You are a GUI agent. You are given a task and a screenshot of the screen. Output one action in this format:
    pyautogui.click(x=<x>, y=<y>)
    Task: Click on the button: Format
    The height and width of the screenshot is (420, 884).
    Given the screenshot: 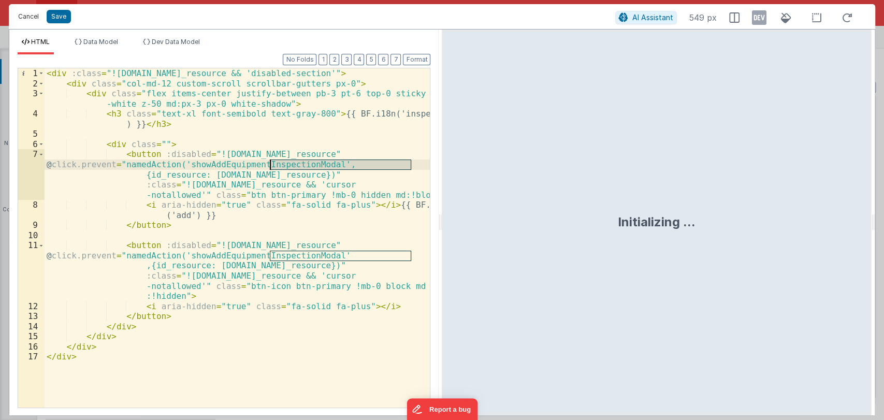 What is the action you would take?
    pyautogui.click(x=416, y=60)
    